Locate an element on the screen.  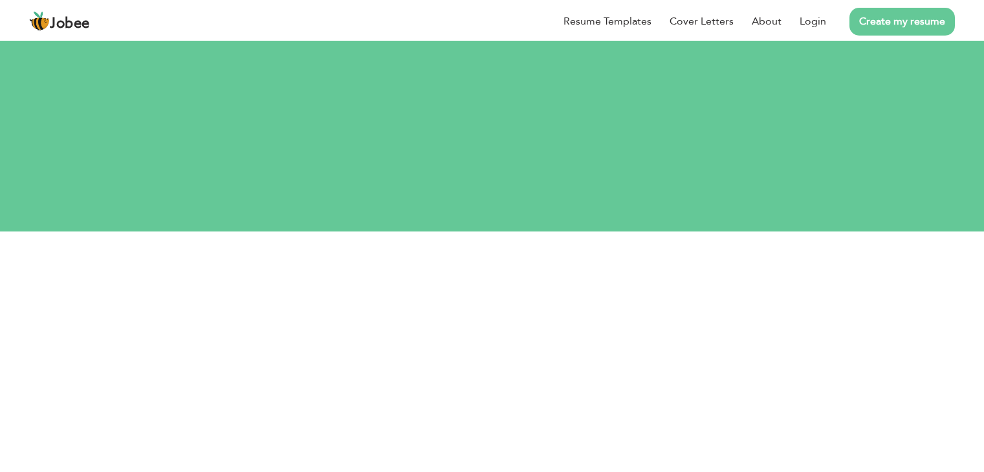
a: Jobee is located at coordinates (60, 21).